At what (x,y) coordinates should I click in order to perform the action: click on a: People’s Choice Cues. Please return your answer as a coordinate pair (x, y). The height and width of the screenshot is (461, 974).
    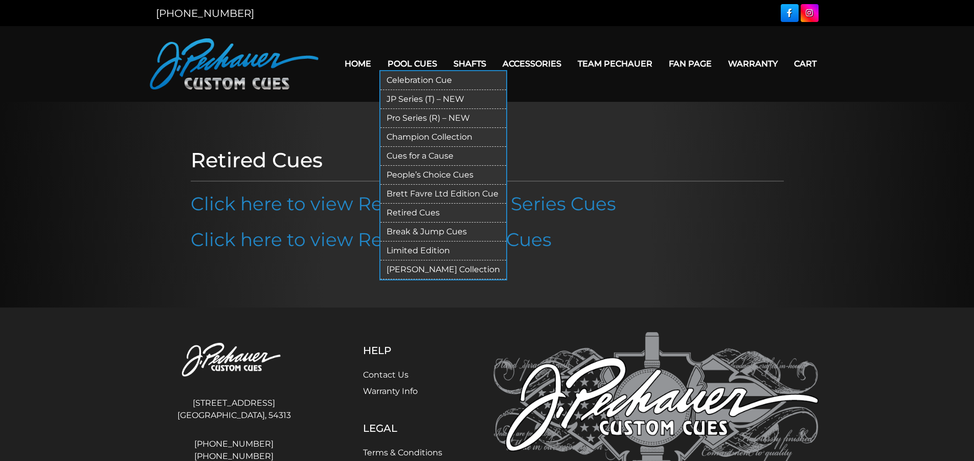
    Looking at the image, I should click on (443, 175).